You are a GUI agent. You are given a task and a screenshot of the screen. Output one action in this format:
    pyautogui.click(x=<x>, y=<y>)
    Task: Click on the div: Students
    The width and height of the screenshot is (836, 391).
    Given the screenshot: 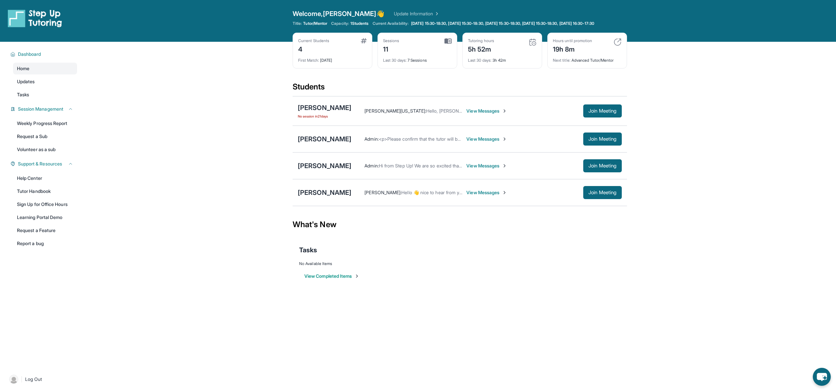 What is the action you would take?
    pyautogui.click(x=460, y=89)
    